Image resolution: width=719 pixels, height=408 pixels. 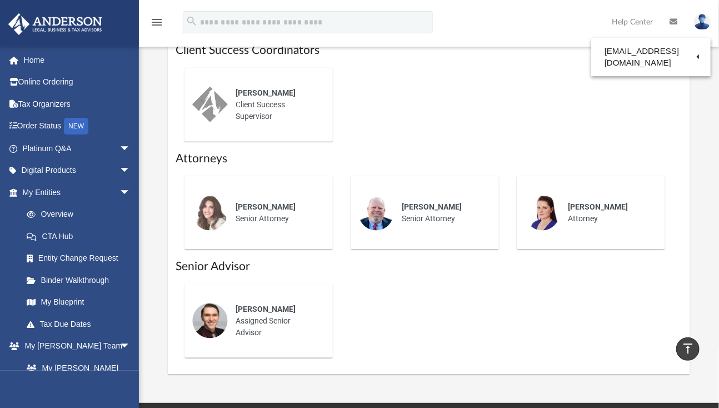 What do you see at coordinates (81, 258) in the screenshot?
I see `a: Entity Change Request` at bounding box center [81, 258].